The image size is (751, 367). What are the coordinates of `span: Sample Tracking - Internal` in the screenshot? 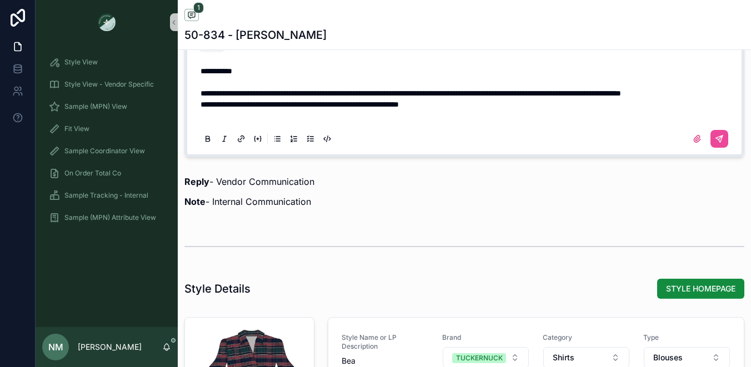 It's located at (106, 196).